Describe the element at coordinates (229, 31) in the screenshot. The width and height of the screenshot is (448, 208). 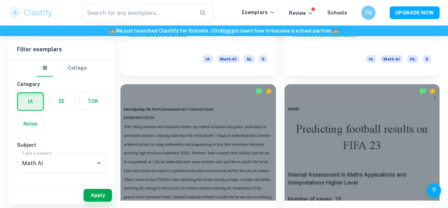
I see `a: here` at that location.